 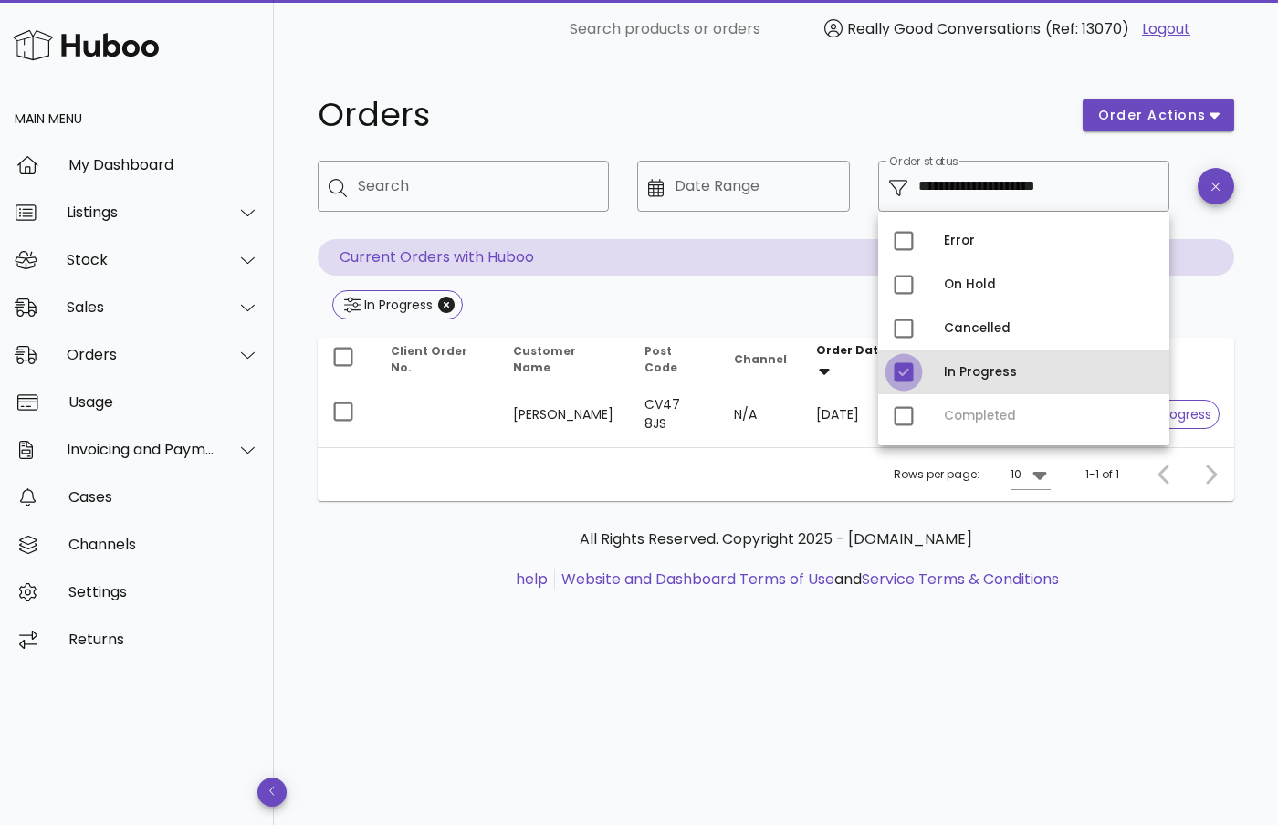 I want to click on a: Service Terms & Conditions, so click(x=961, y=579).